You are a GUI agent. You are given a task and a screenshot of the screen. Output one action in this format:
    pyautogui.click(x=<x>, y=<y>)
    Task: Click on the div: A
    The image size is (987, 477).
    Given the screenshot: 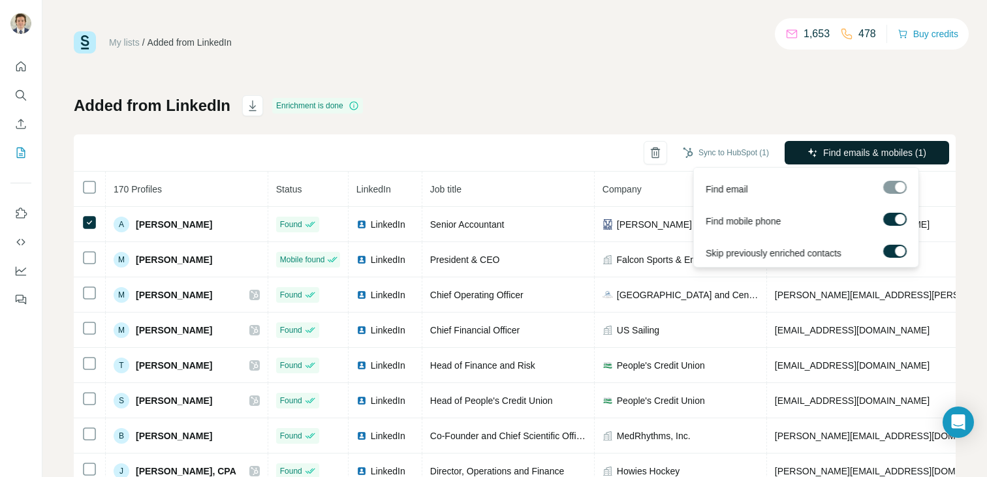 What is the action you would take?
    pyautogui.click(x=121, y=225)
    